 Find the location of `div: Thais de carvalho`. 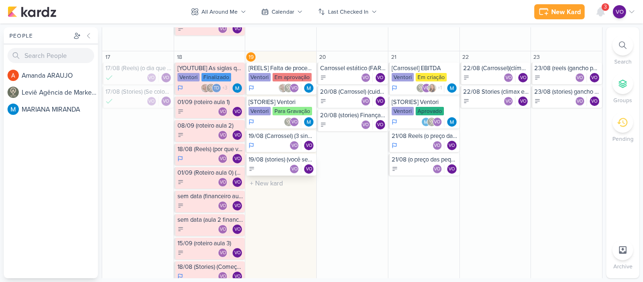

div: Thais de carvalho is located at coordinates (216, 88).